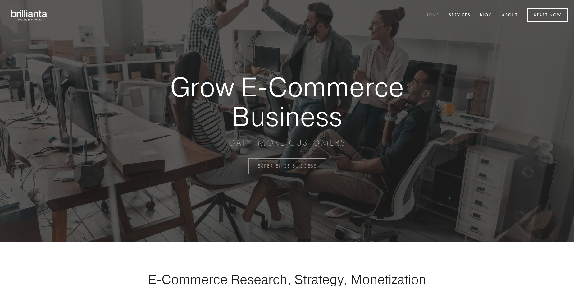  What do you see at coordinates (287, 143) in the screenshot?
I see `p: GAIN MORE CUSTOMERS` at bounding box center [287, 143].